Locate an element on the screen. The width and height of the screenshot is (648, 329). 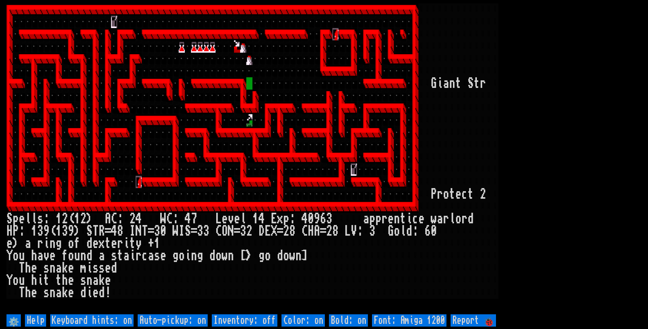
div: m is located at coordinates (83, 268).